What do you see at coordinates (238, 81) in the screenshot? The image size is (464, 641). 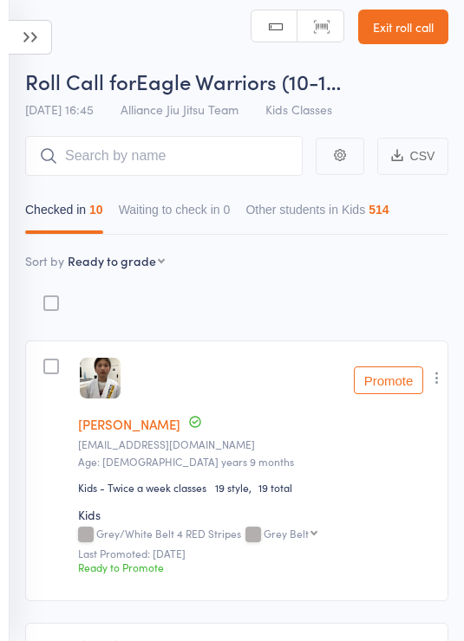 I see `span: Eagle Warriors (10-1…` at bounding box center [238, 81].